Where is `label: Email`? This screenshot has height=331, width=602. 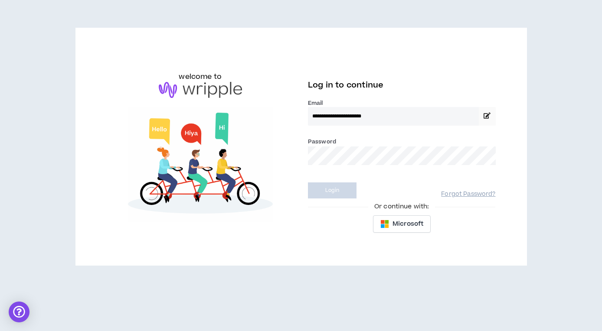
label: Email is located at coordinates (401, 103).